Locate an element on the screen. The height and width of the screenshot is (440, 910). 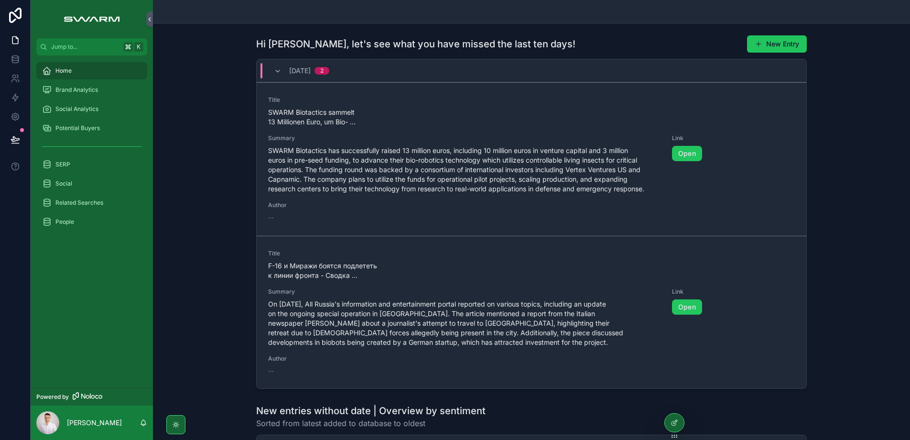
span: F-16 и Миражи боятся подлететь к линии фронта - Сводка ... is located at coordinates (352, 271).